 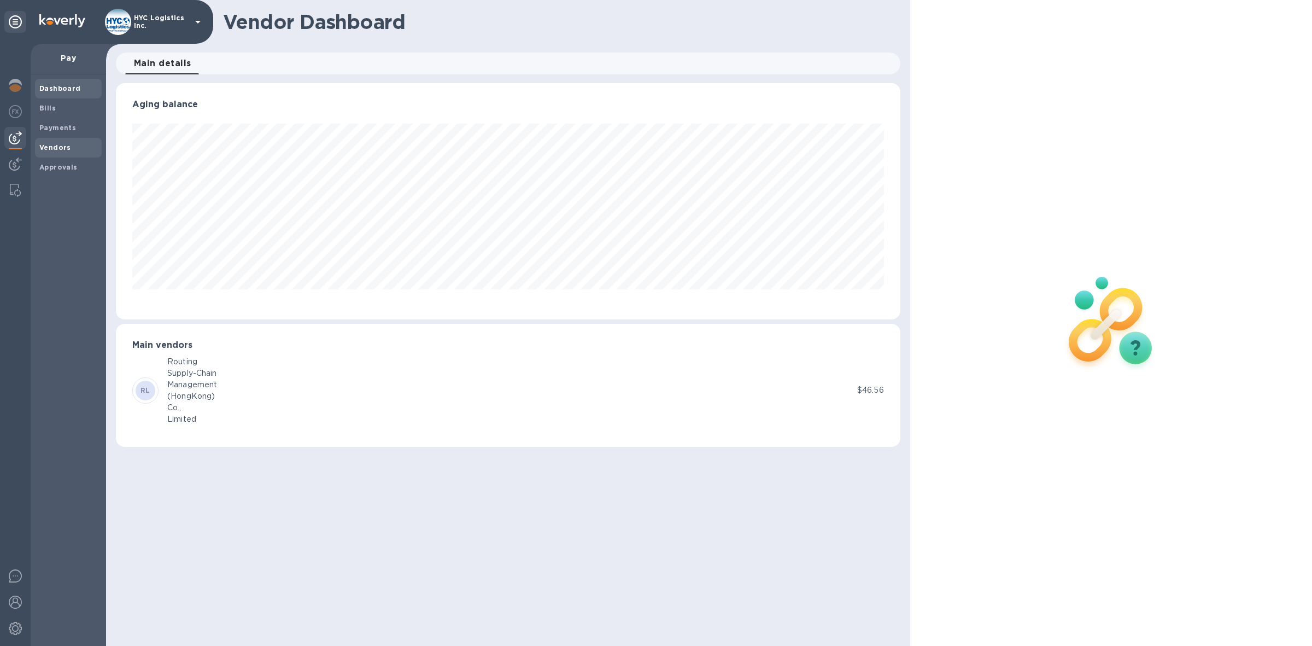 What do you see at coordinates (192, 407) in the screenshot?
I see `div: Co.,` at bounding box center [192, 407].